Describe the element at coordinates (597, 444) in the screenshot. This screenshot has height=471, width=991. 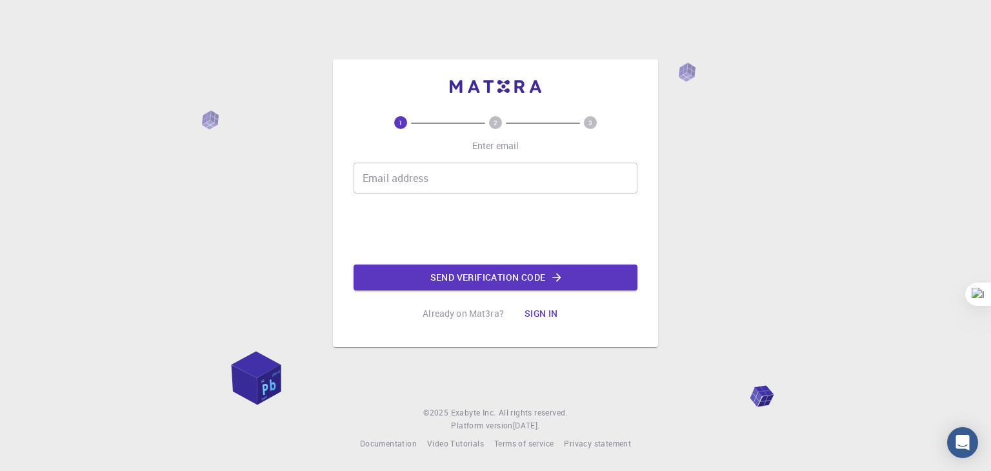
I see `a: Privacy statement` at that location.